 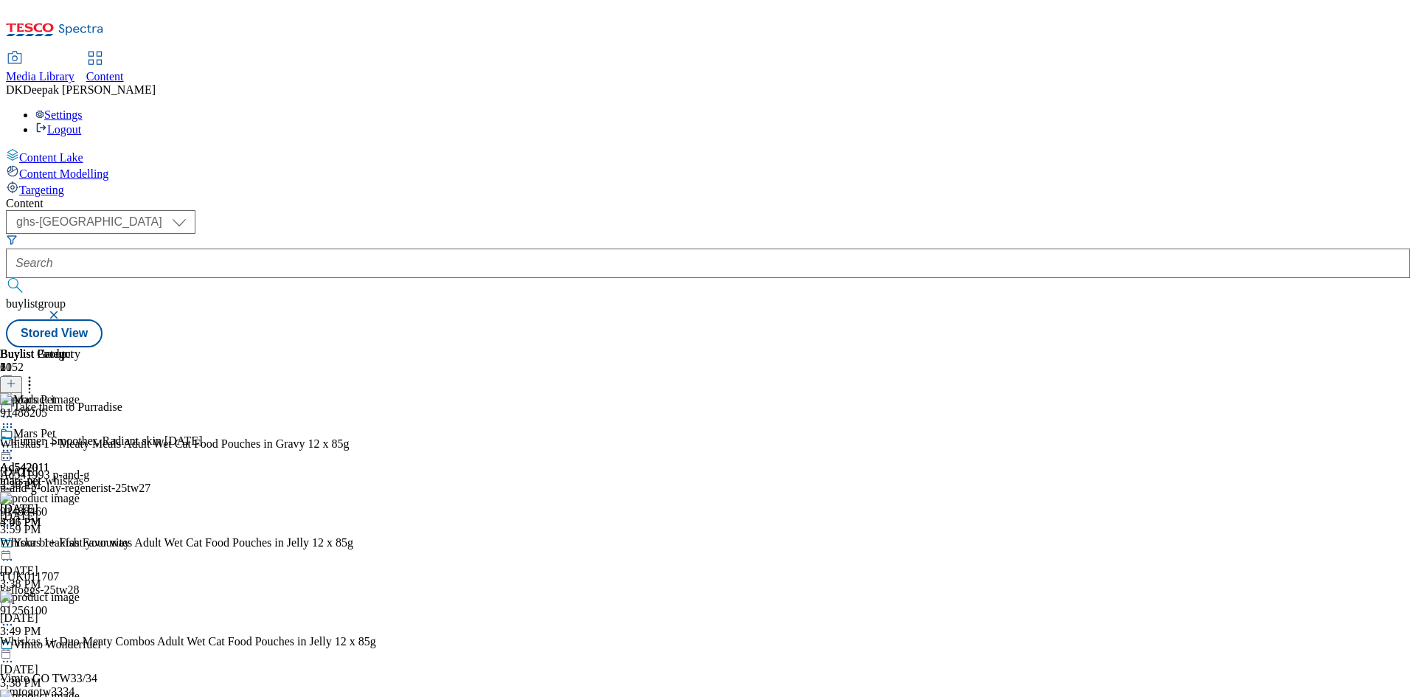 I want to click on button: Stored View, so click(x=54, y=333).